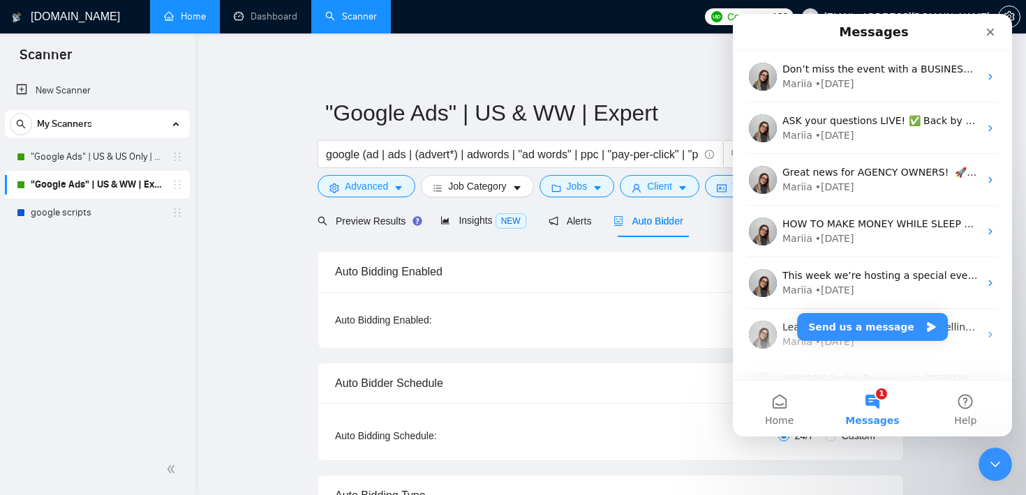 Image resolution: width=1026 pixels, height=495 pixels. Describe the element at coordinates (717, 17) in the screenshot. I see `img: upwork-logo.png` at that location.